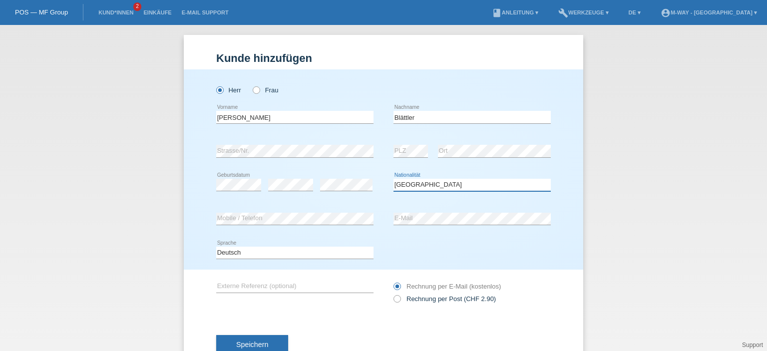 This screenshot has width=767, height=351. I want to click on a: POS — MF Group, so click(41, 12).